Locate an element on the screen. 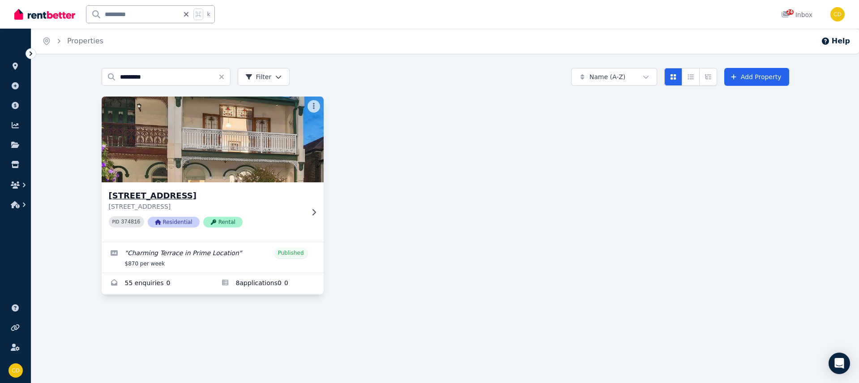  button: Clear search is located at coordinates (224, 77).